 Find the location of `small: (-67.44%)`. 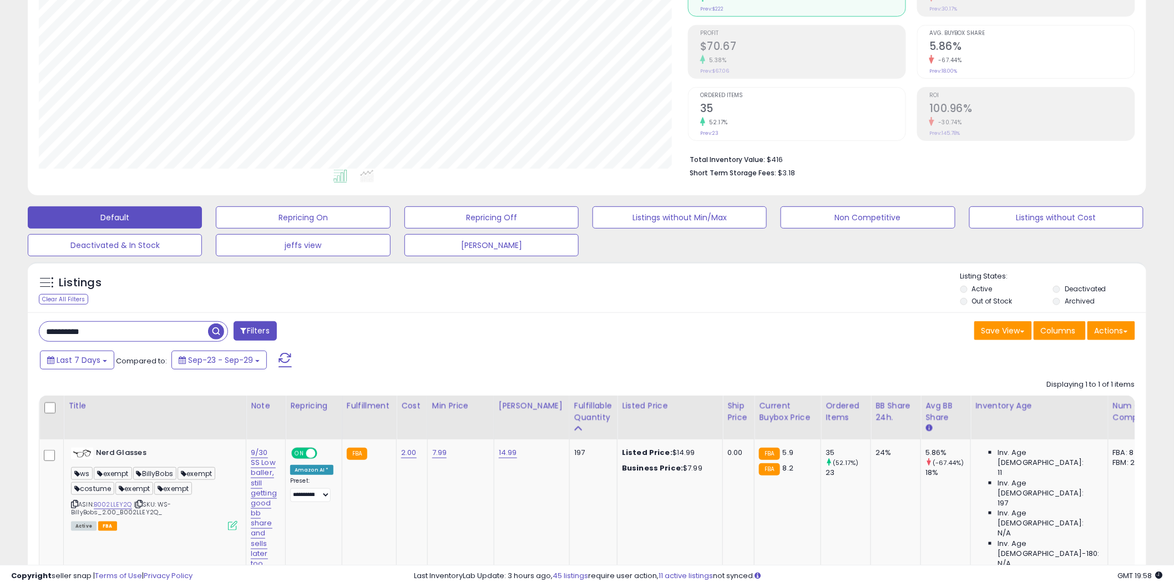

small: (-67.44%) is located at coordinates (949, 463).